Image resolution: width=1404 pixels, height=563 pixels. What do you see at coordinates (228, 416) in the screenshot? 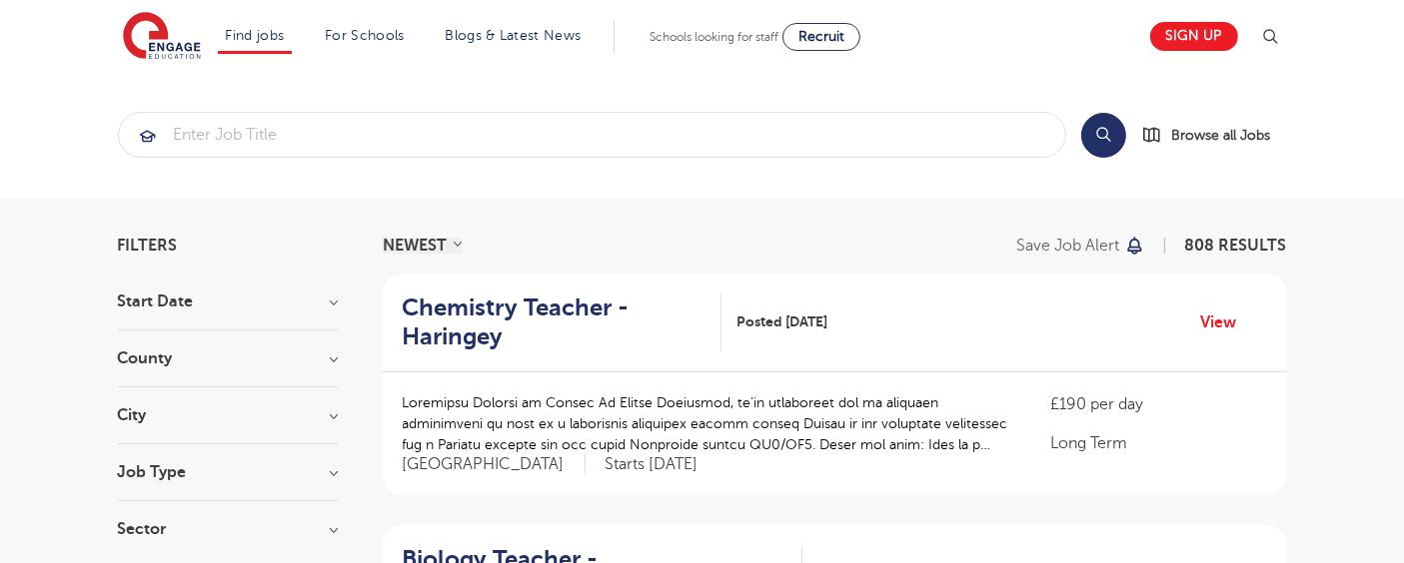
I see `h3: City` at bounding box center [228, 416].